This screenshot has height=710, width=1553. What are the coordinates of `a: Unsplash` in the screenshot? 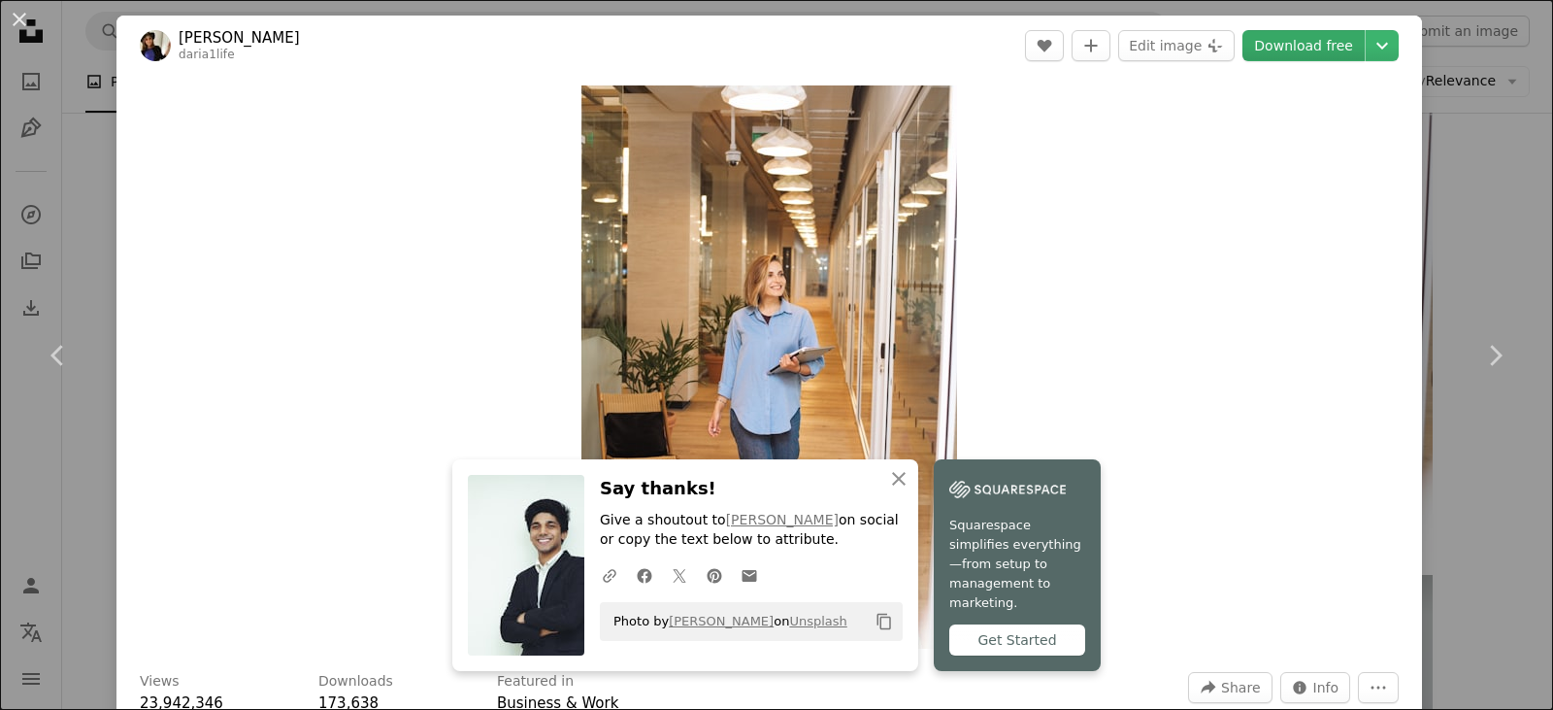 It's located at (818, 620).